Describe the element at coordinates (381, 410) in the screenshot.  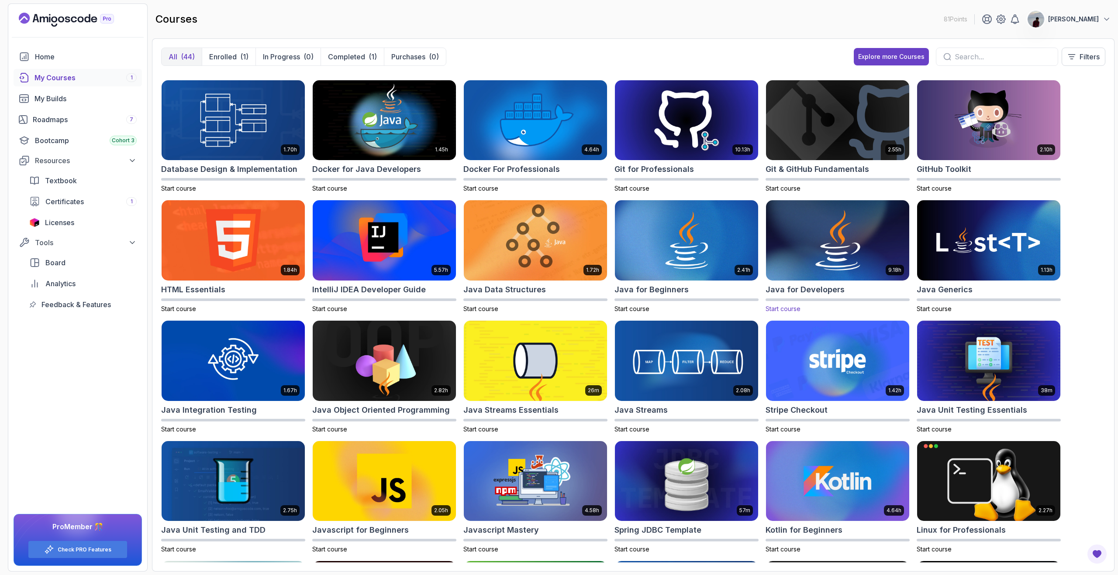
I see `h2: Java Object Oriented Programming` at that location.